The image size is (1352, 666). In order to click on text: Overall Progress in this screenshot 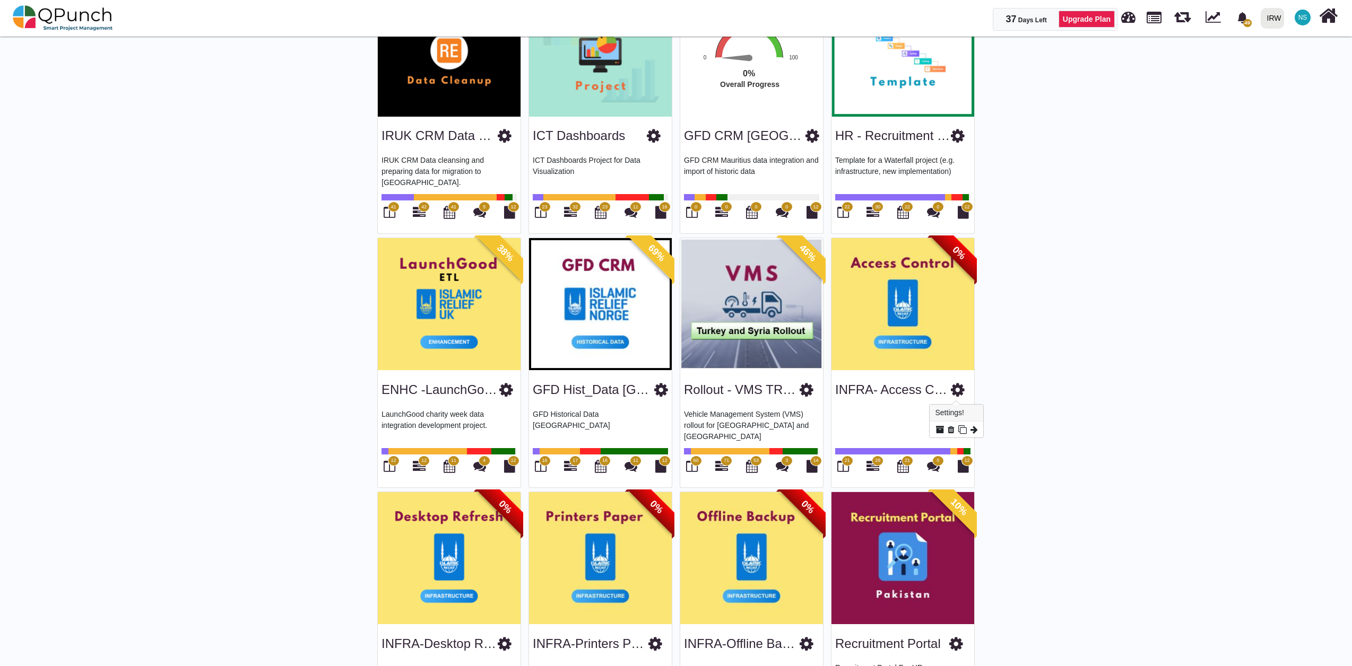, I will do `click(750, 84)`.